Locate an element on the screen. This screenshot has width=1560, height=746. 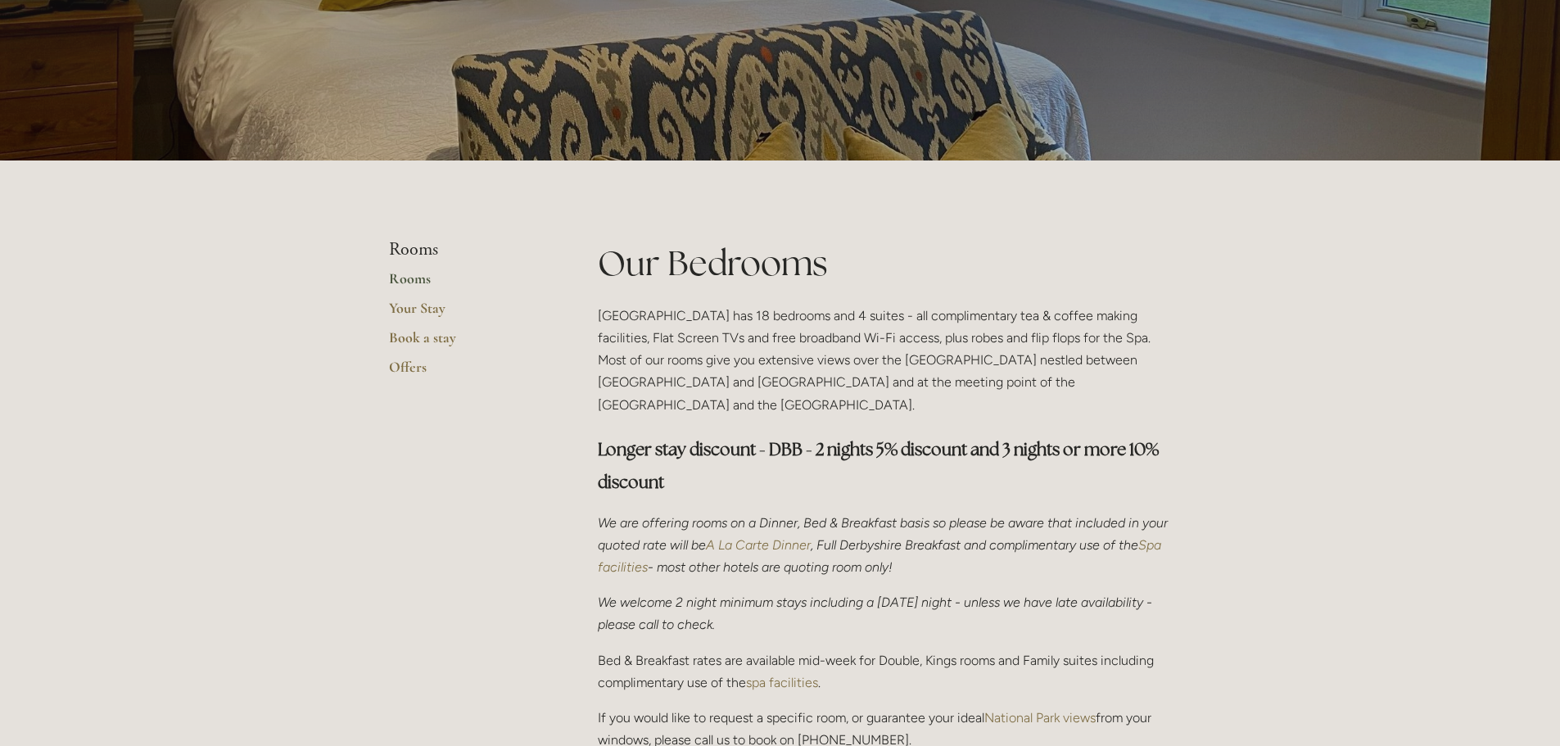
em: , Full Derbyshire Breakfast and complimentary use of the is located at coordinates (974, 544).